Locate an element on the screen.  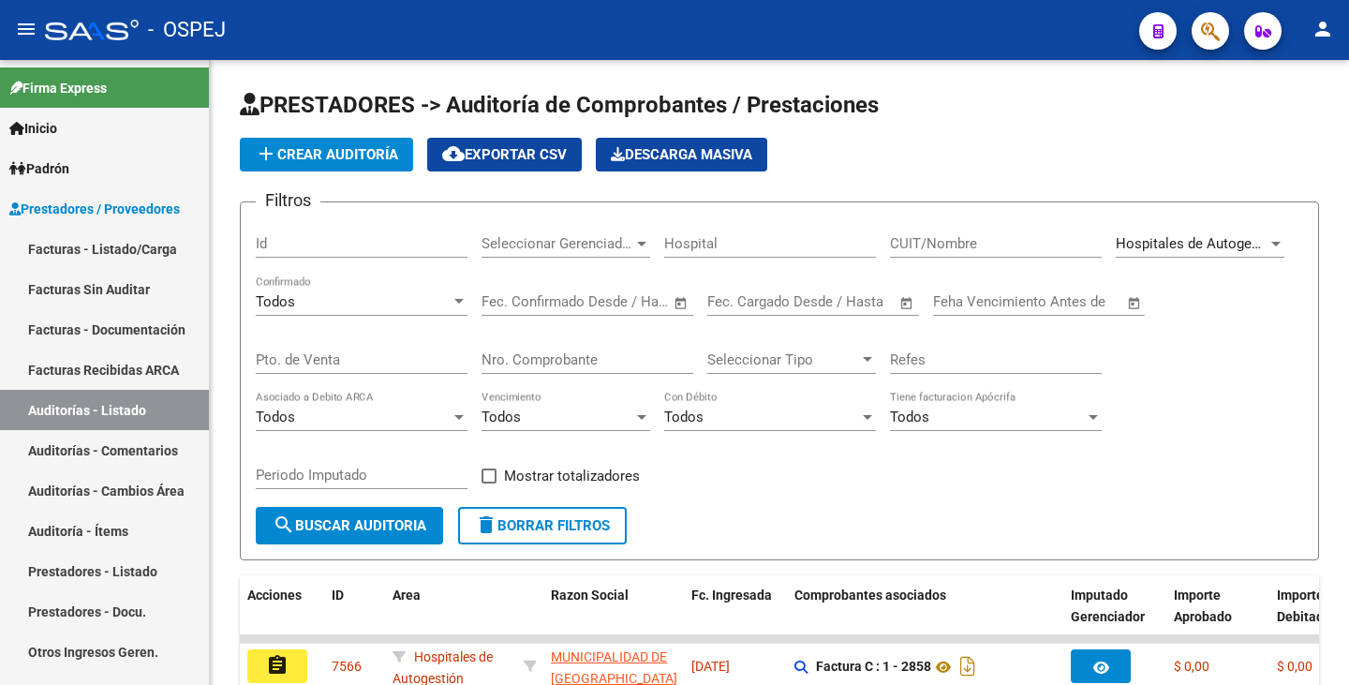
button: Borrar Filtros is located at coordinates (542, 526).